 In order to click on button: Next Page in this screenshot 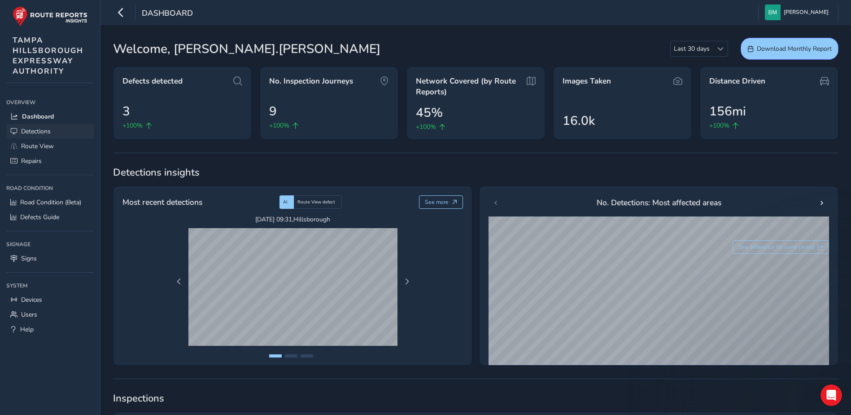, I will do `click(407, 281)`.